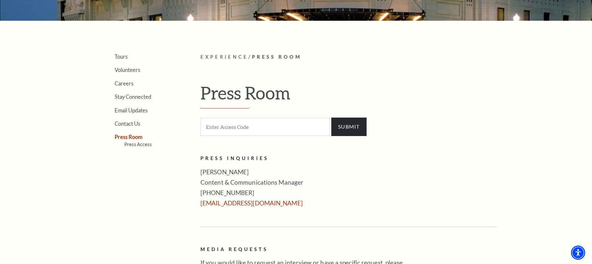 The width and height of the screenshot is (592, 264). I want to click on h2: Media Requests, so click(306, 249).